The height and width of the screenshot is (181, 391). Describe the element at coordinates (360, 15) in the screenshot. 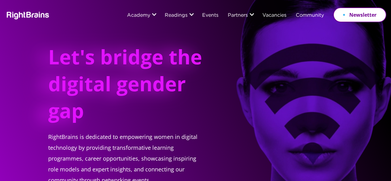

I see `a: Newsletter` at that location.